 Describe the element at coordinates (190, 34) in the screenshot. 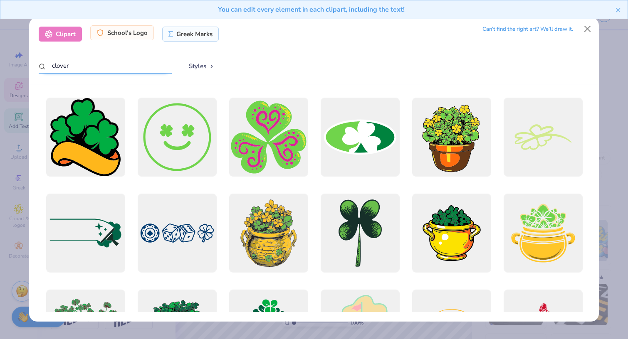

I see `div: Greek Marks` at that location.